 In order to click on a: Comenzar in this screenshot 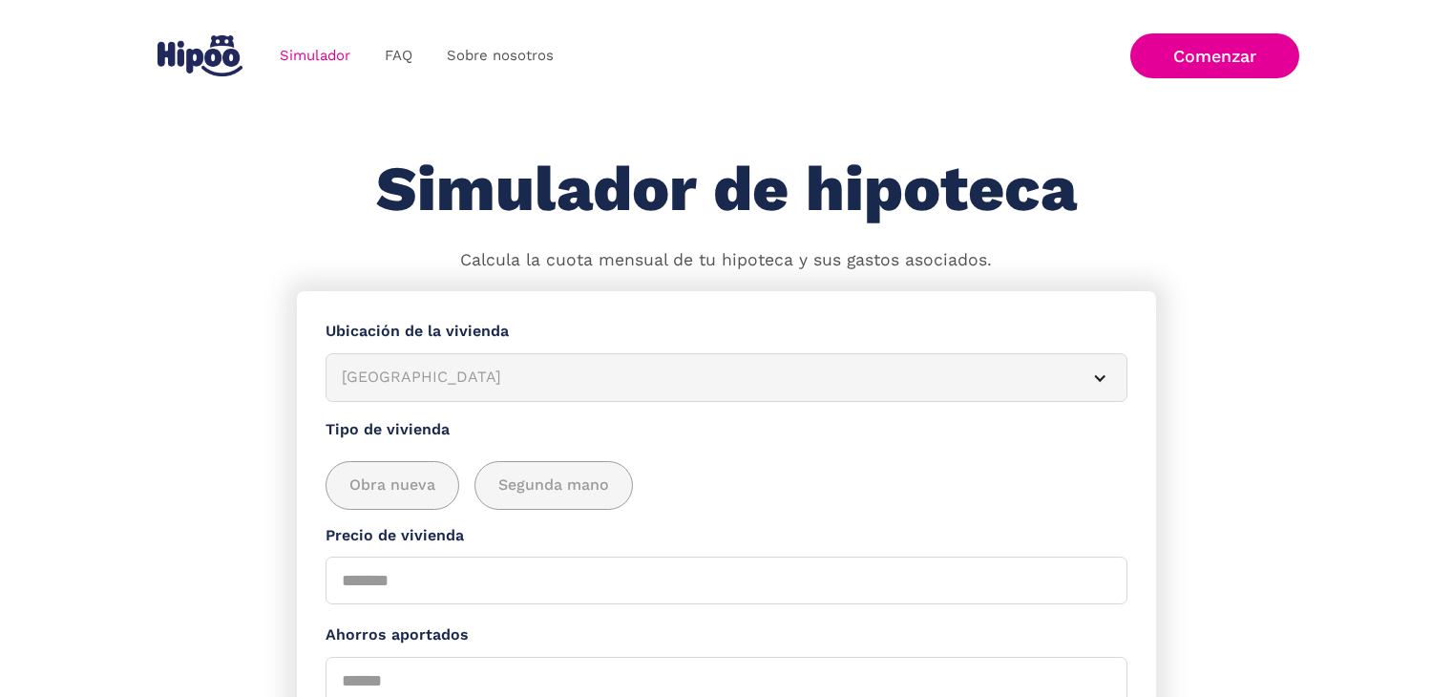, I will do `click(1214, 55)`.